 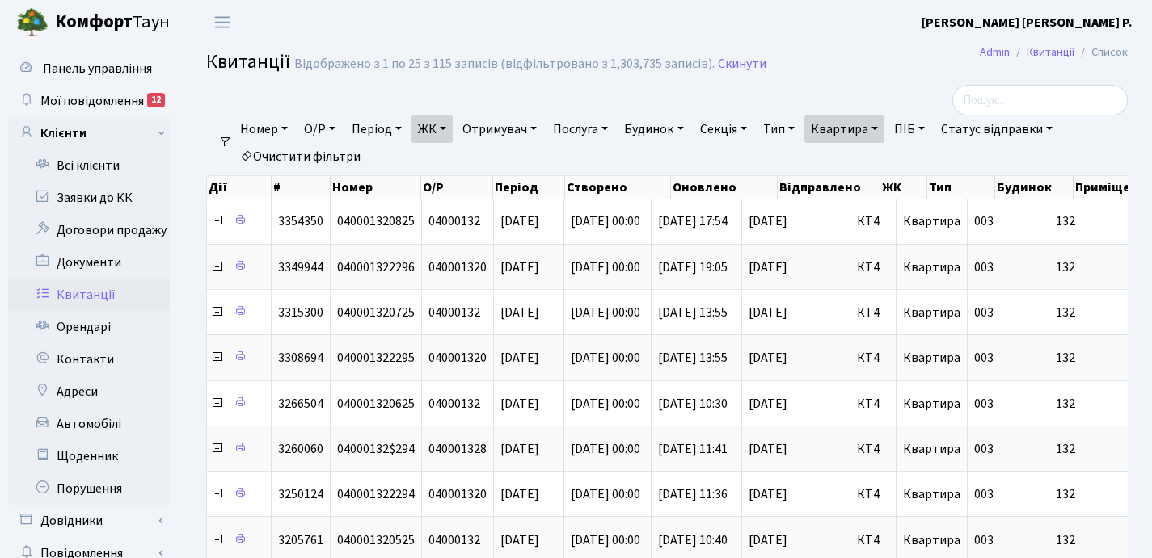 I want to click on a: ПІБ, so click(x=909, y=129).